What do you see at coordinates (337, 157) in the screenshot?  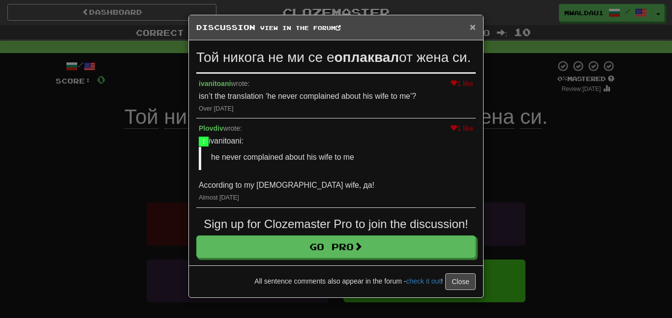 I see `p: he never complained about his wife to me` at bounding box center [337, 157].